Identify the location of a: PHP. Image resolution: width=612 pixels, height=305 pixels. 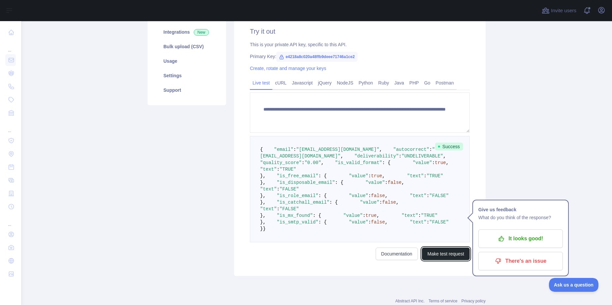
(414, 83).